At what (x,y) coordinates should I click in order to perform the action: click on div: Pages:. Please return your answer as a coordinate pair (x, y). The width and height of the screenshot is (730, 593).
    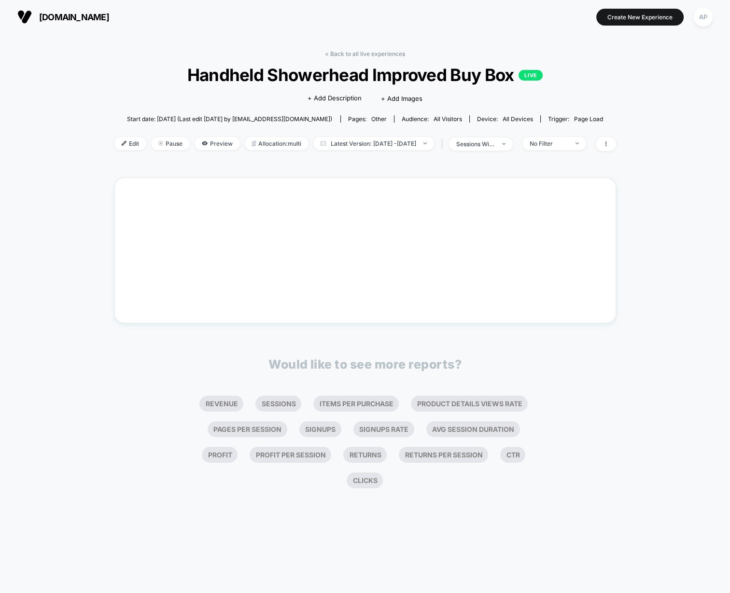
    Looking at the image, I should click on (367, 119).